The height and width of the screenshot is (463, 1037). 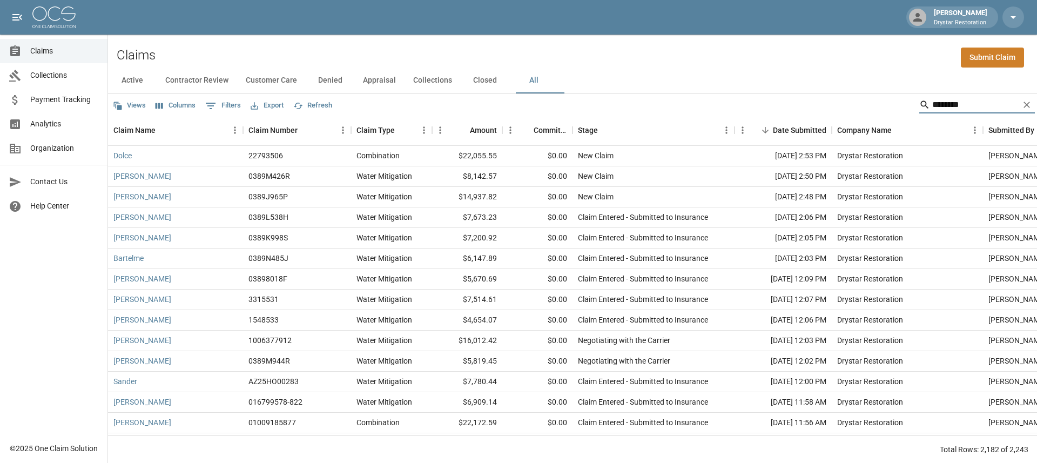 I want to click on span: Contact Us, so click(x=64, y=182).